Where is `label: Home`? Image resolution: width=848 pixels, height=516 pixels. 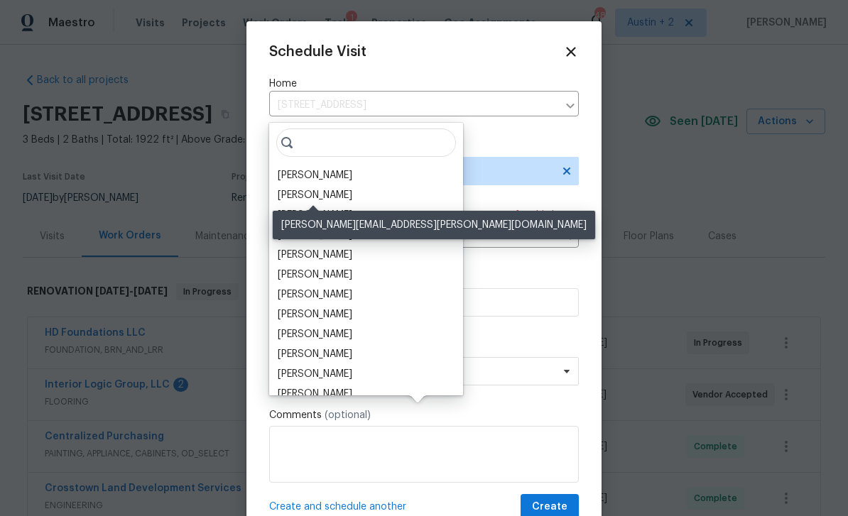
label: Home is located at coordinates (424, 84).